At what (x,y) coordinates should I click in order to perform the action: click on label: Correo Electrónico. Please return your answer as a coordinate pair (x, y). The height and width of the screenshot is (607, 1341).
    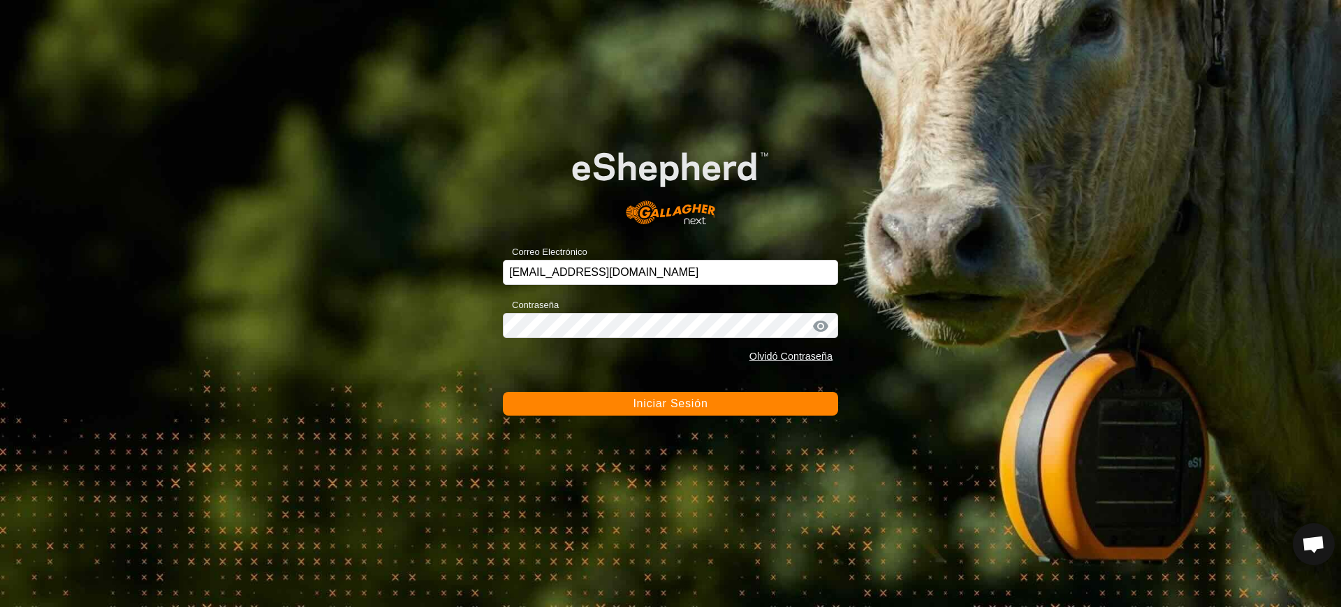
    Looking at the image, I should click on (545, 252).